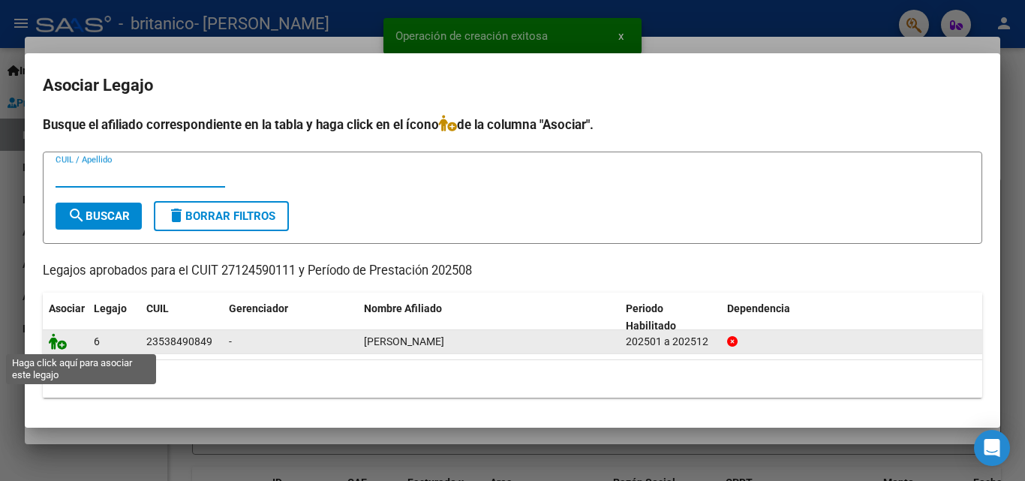 This screenshot has height=481, width=1025. Describe the element at coordinates (403, 308) in the screenshot. I see `span: Nombre Afiliado` at that location.